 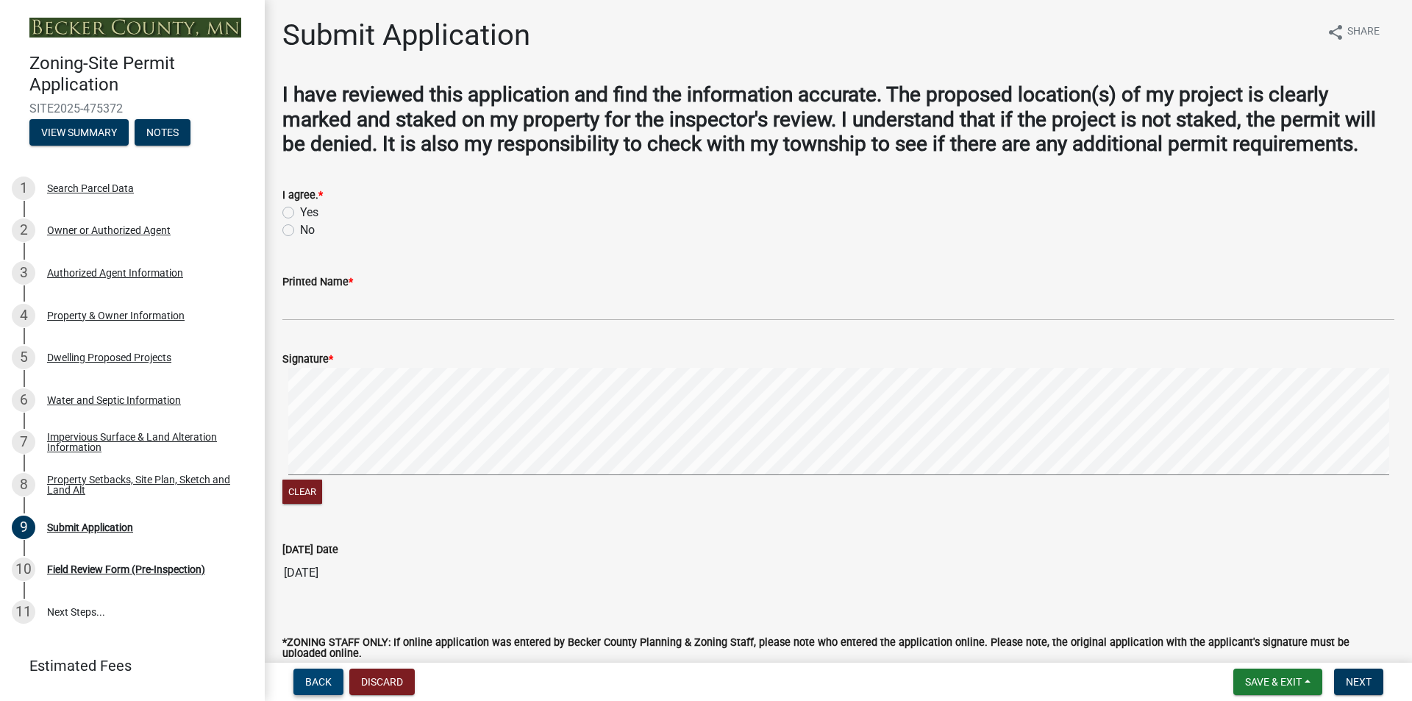 I want to click on div: Authorized Agent Information, so click(x=115, y=273).